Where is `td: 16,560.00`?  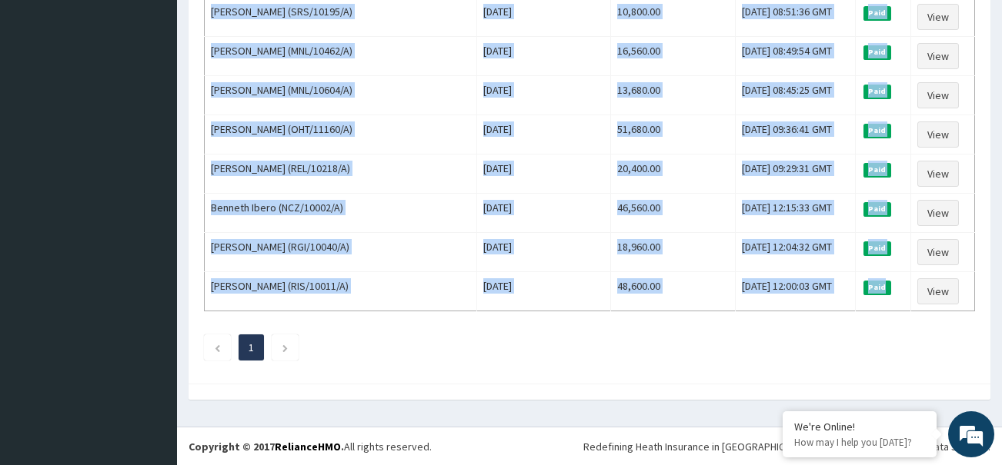 td: 16,560.00 is located at coordinates (673, 56).